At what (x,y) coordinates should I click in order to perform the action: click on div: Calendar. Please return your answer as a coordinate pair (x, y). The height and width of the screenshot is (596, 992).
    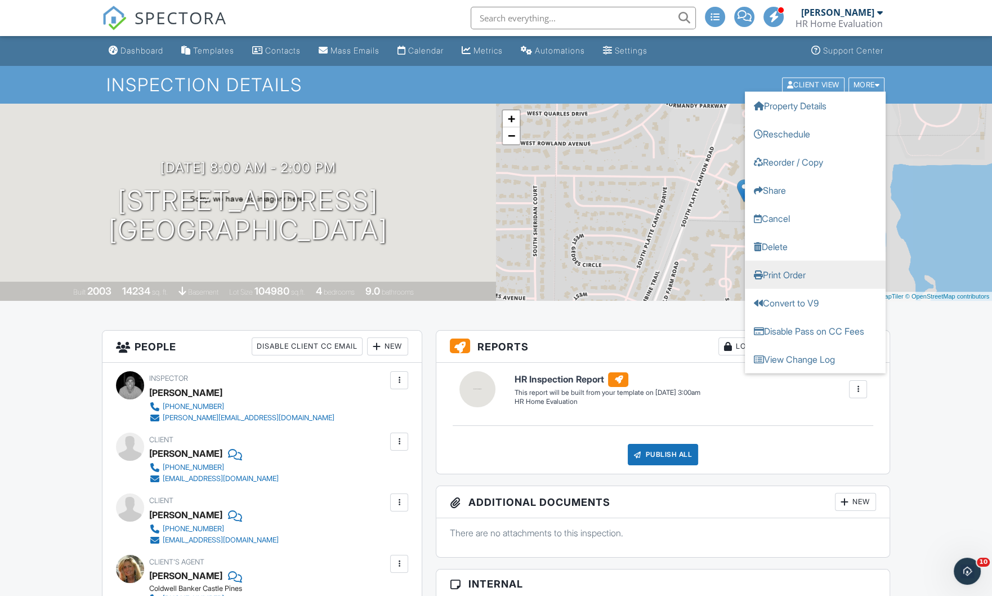
    Looking at the image, I should click on (426, 50).